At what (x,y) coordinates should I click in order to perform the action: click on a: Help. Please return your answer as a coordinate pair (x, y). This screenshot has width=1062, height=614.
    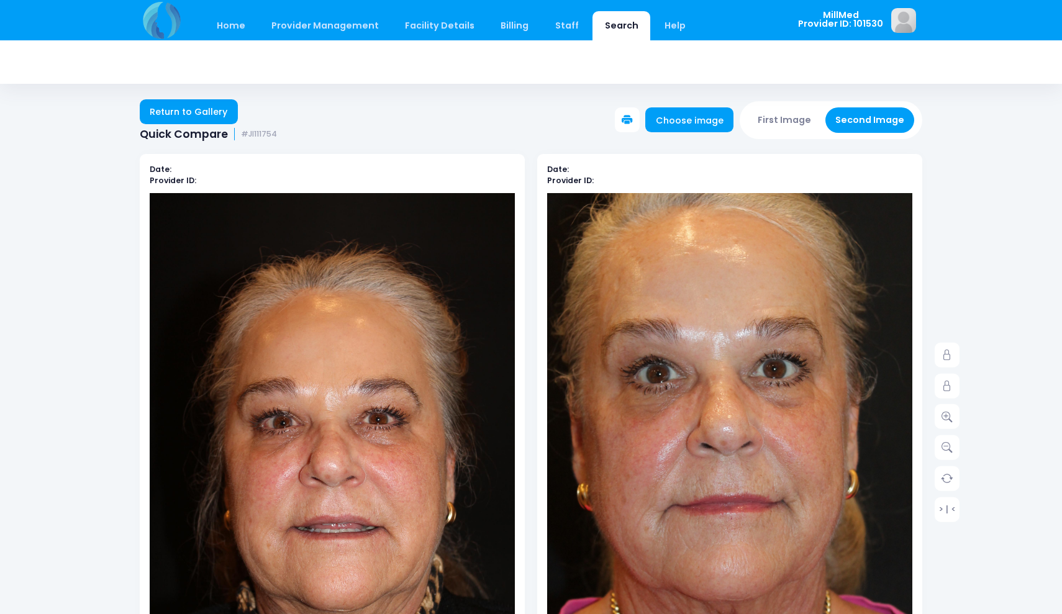
    Looking at the image, I should click on (675, 25).